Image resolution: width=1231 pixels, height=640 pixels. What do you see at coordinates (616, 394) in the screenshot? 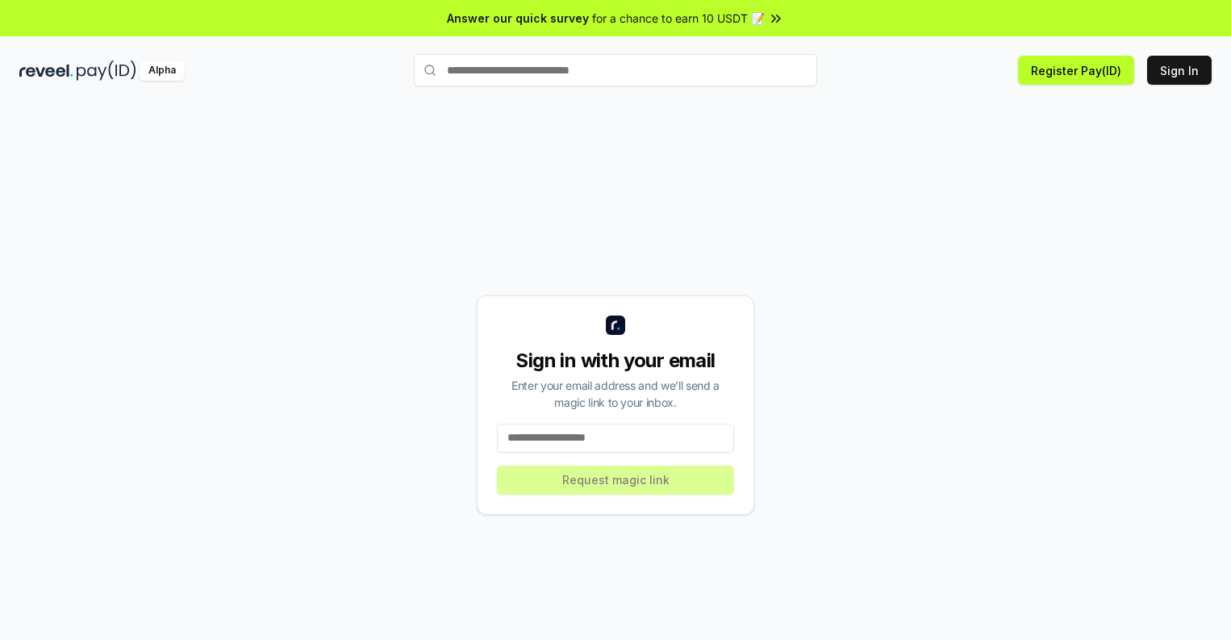
I see `div: Enter your email address and we’ll send a magic link to your inbox.` at bounding box center [616, 394].